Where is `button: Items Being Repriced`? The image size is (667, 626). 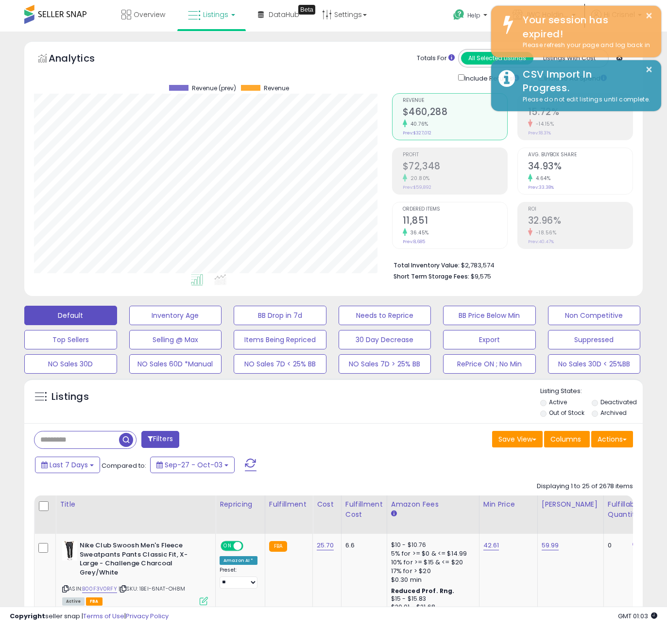 button: Items Being Repriced is located at coordinates (280, 340).